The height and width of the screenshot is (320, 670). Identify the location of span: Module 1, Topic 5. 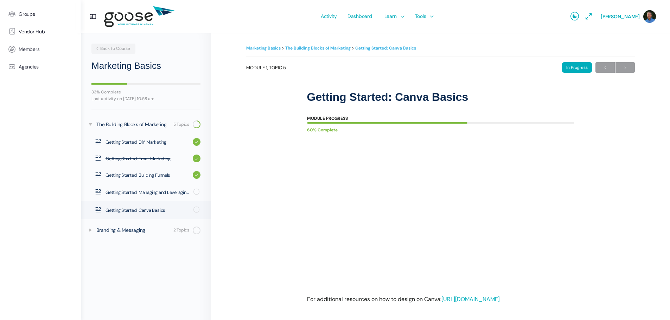
(266, 67).